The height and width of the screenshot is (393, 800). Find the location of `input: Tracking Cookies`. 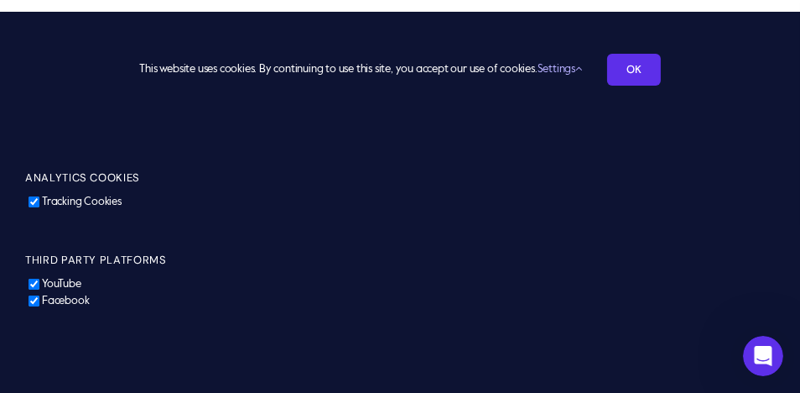

input: Tracking Cookies is located at coordinates (34, 201).